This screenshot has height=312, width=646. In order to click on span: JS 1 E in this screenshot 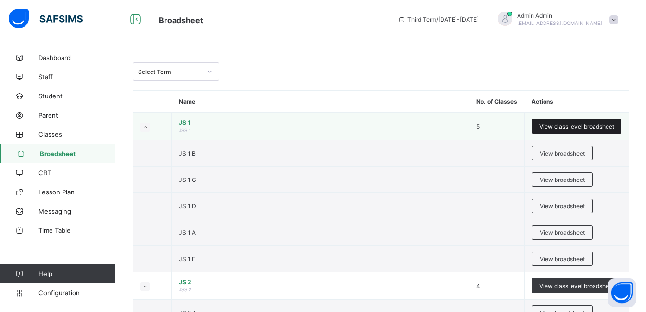, I will do `click(187, 259)`.